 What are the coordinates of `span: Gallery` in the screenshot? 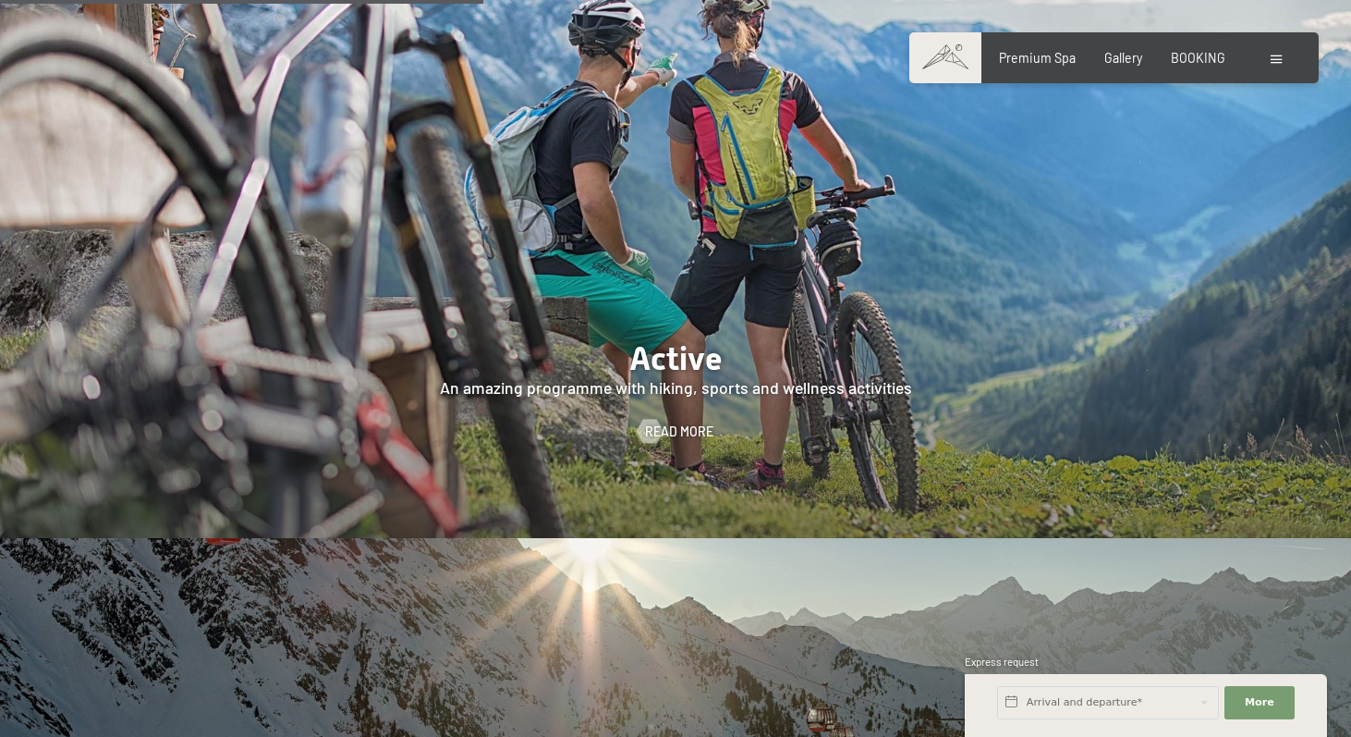 It's located at (1123, 57).